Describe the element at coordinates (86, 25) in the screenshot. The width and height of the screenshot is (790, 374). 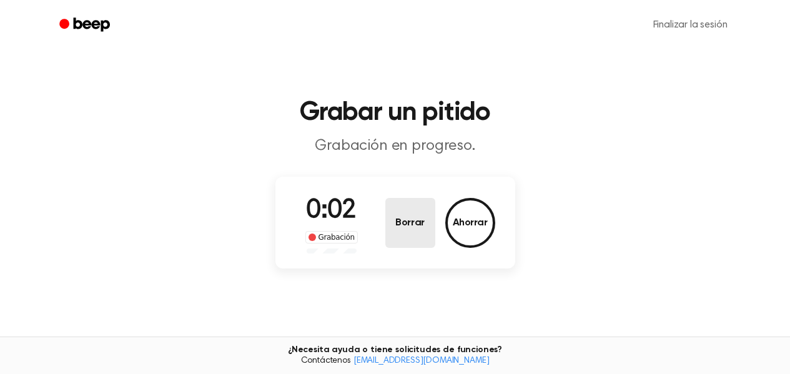
I see `a: Bip` at that location.